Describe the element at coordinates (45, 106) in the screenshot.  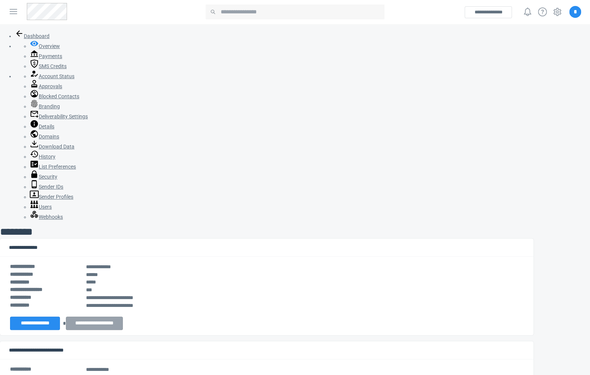
I see `a: Branding` at that location.